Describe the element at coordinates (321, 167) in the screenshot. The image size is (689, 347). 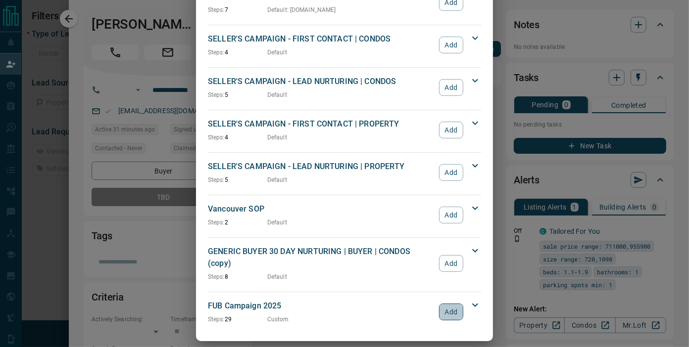
I see `p: SELLER'S CAMPAIGN - LEAD NURTURING | PROPERTY` at that location.